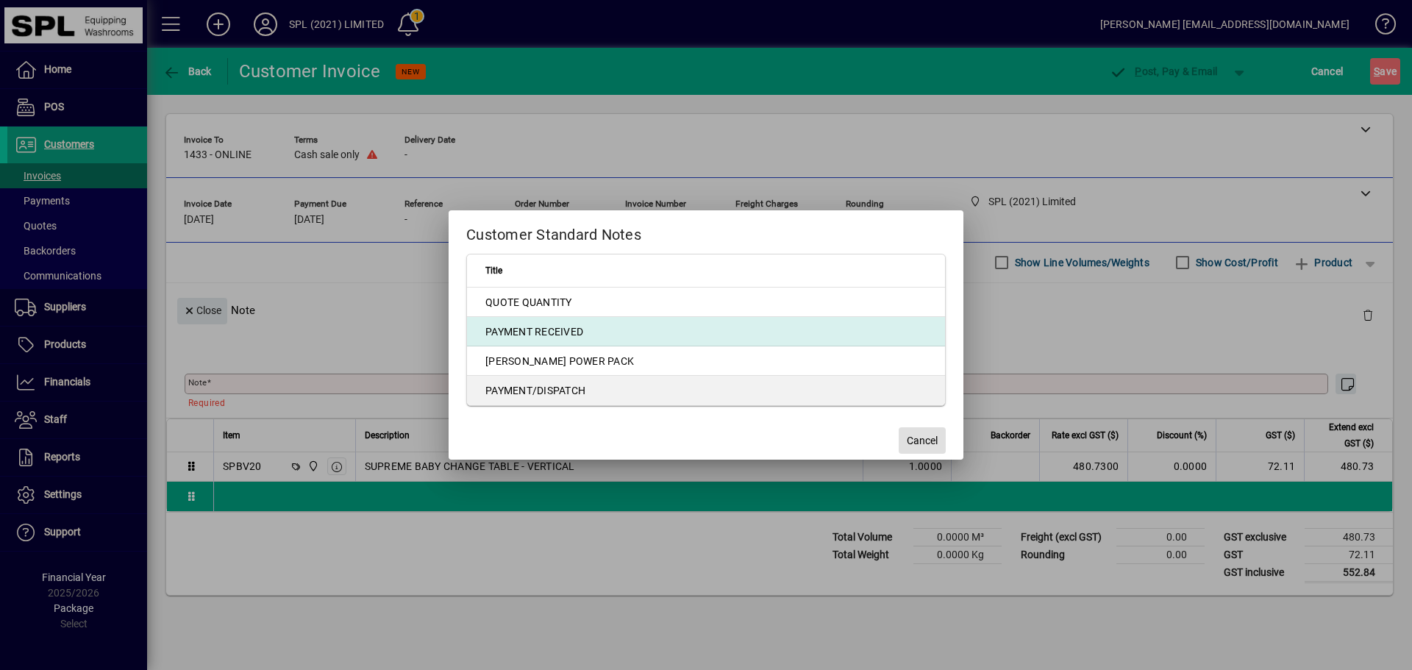 The height and width of the screenshot is (670, 1412). I want to click on td: PAYMENT RECEIVED, so click(706, 332).